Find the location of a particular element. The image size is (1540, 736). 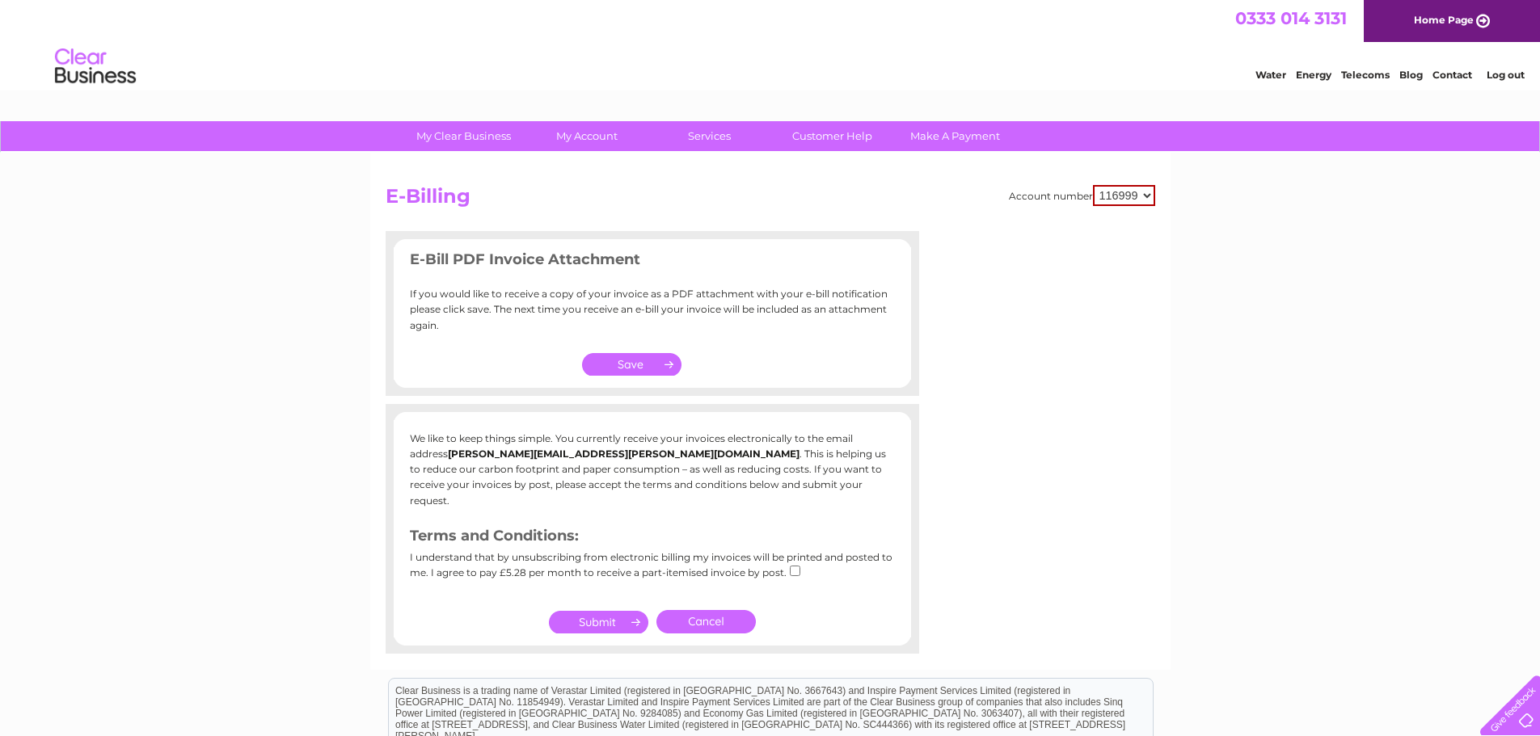

input: Submit is located at coordinates (598, 622).